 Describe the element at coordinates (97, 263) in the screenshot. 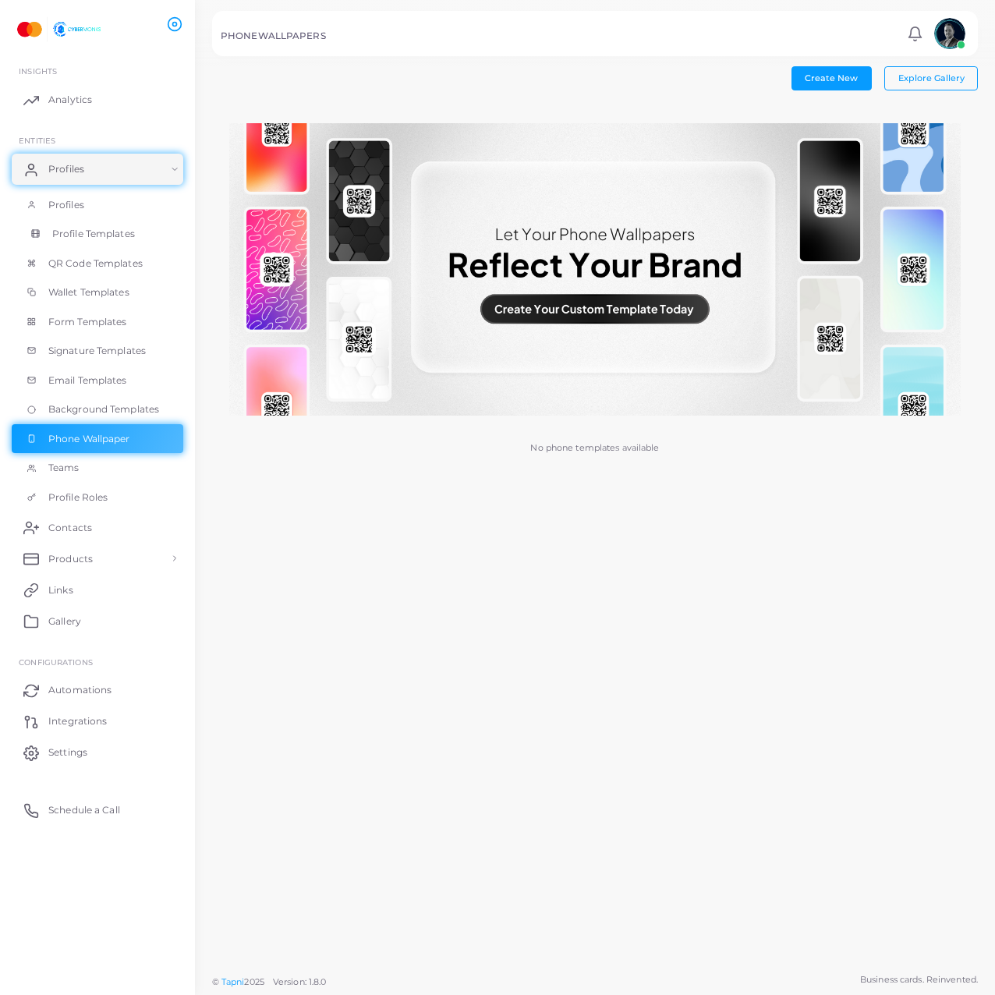

I see `a: QR Code Templates` at that location.